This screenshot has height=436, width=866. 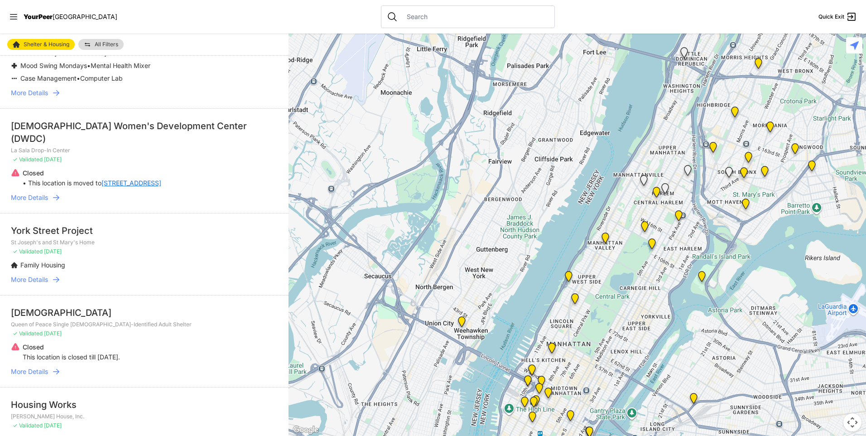 What do you see at coordinates (539, 390) in the screenshot?
I see `div: Corporate Office, no walk-ins` at bounding box center [539, 390].